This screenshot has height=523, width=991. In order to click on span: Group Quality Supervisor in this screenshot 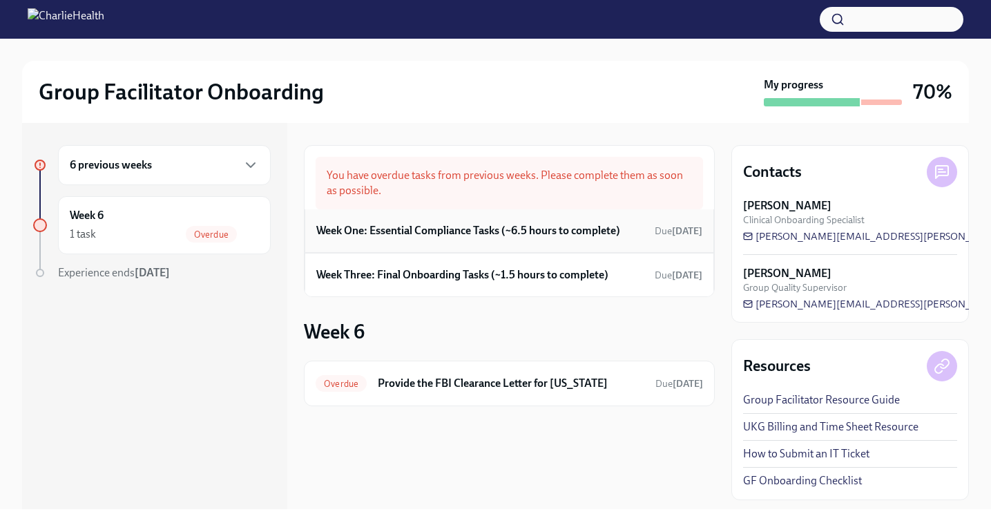, I will do `click(795, 287)`.